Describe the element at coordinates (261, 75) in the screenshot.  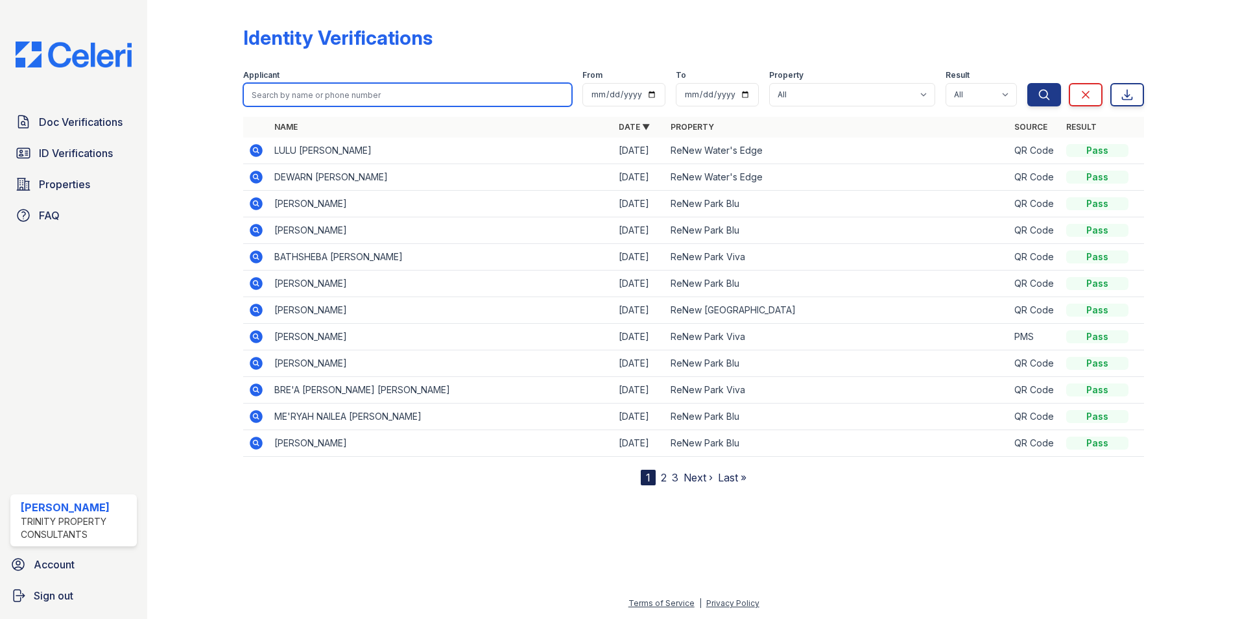
I see `label: Applicant` at that location.